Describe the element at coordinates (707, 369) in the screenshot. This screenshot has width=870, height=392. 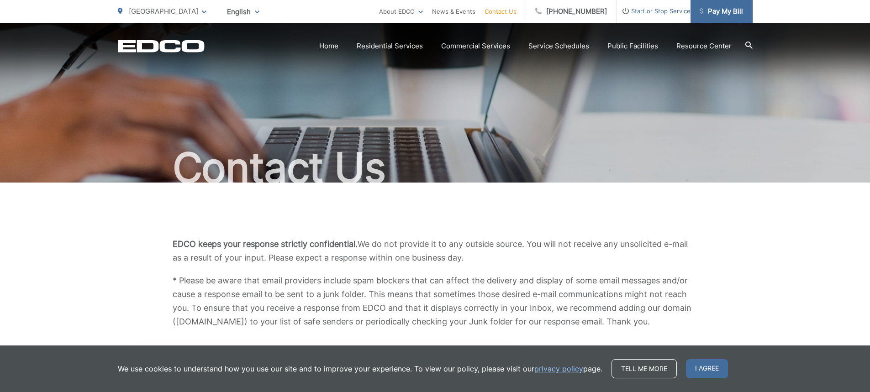
I see `span: I agree` at that location.